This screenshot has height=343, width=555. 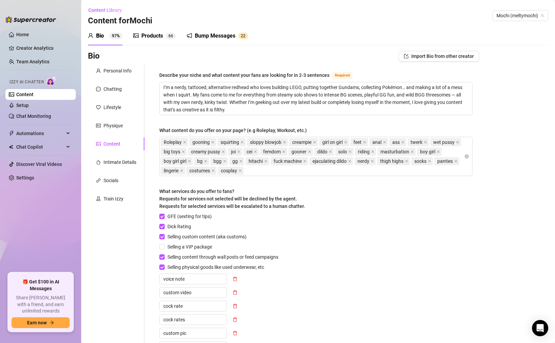 What do you see at coordinates (116, 36) in the screenshot?
I see `sup: 97%` at bounding box center [116, 36].